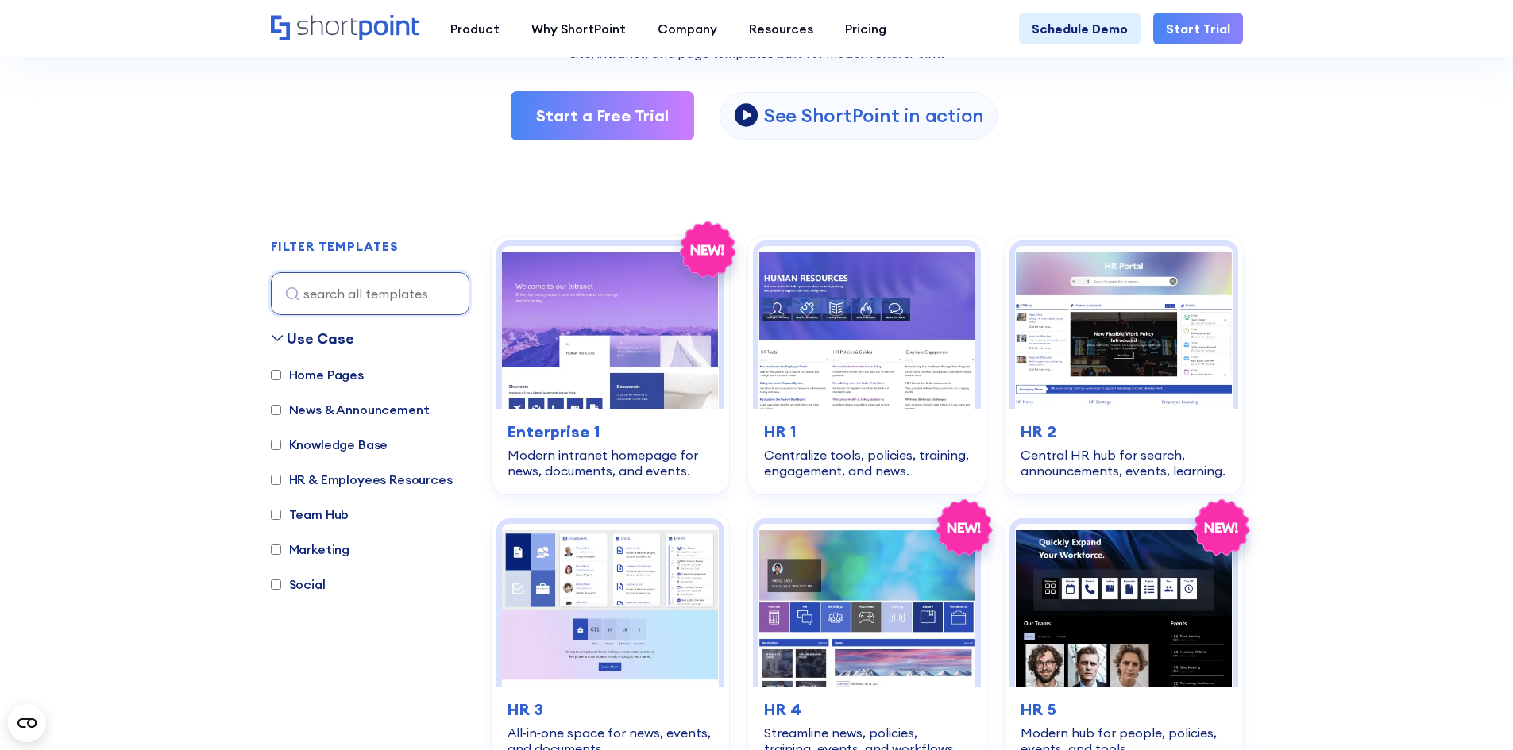 The height and width of the screenshot is (750, 1513). Describe the element at coordinates (475, 29) in the screenshot. I see `a: Product` at that location.